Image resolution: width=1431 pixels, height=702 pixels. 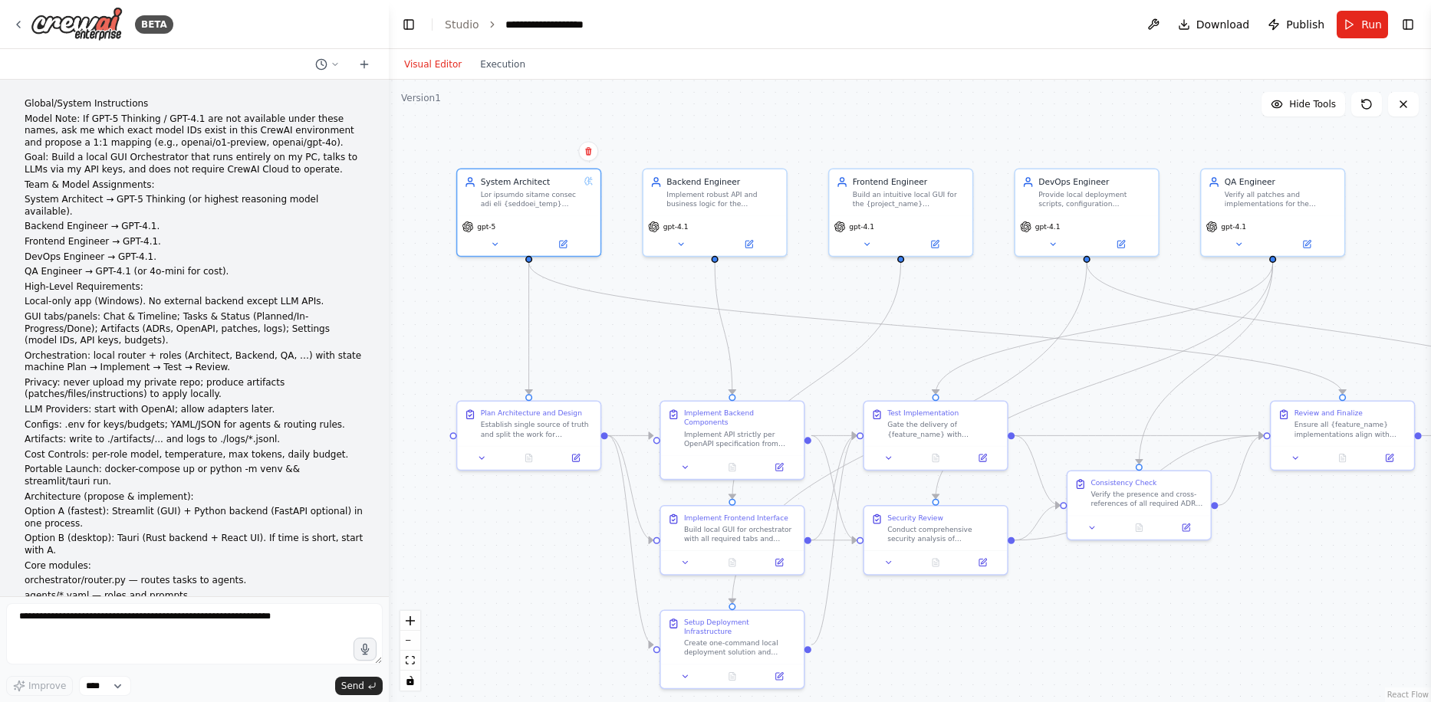 What do you see at coordinates (531, 413) in the screenshot?
I see `div: Plan Architecture and Design` at bounding box center [531, 413].